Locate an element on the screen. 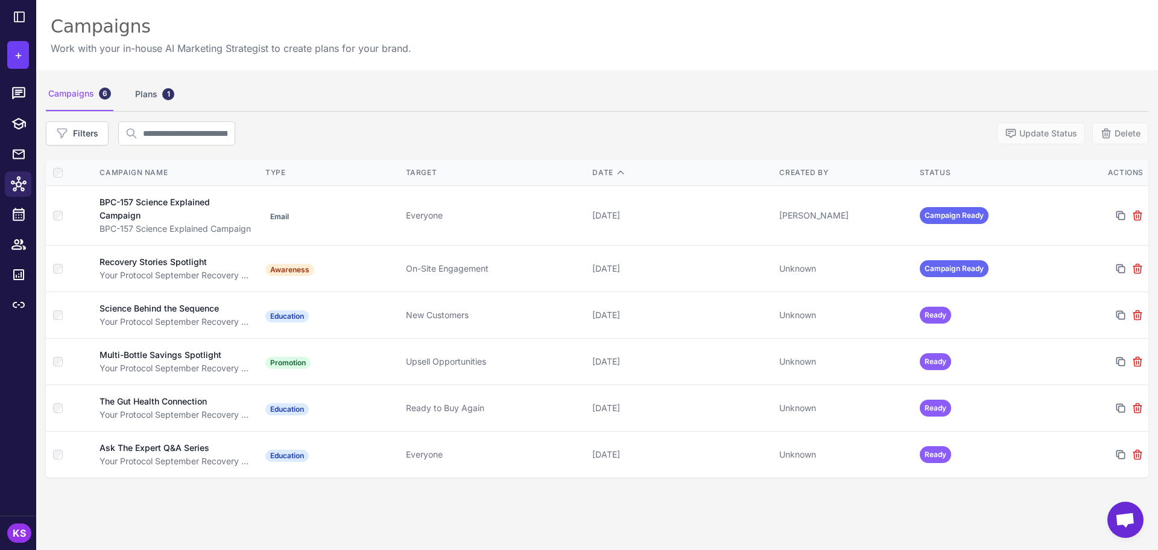 The width and height of the screenshot is (1158, 550). div: 6 is located at coordinates (105, 93).